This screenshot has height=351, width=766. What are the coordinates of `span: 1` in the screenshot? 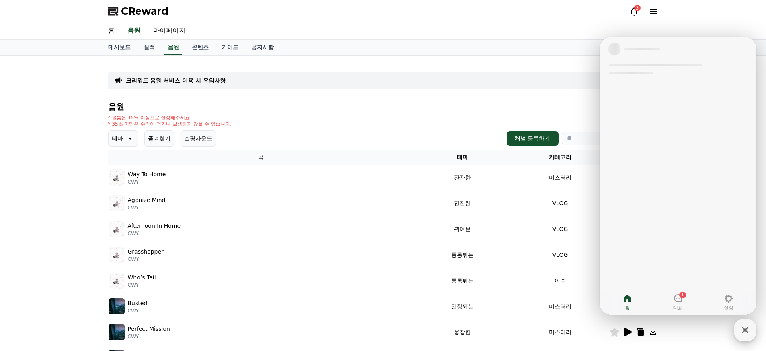 It's located at (83, 258).